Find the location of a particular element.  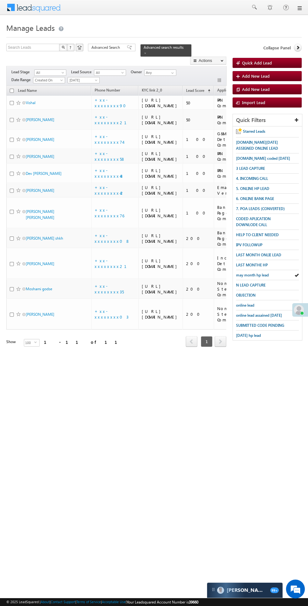

span: (sorted ascending) is located at coordinates (208, 91).